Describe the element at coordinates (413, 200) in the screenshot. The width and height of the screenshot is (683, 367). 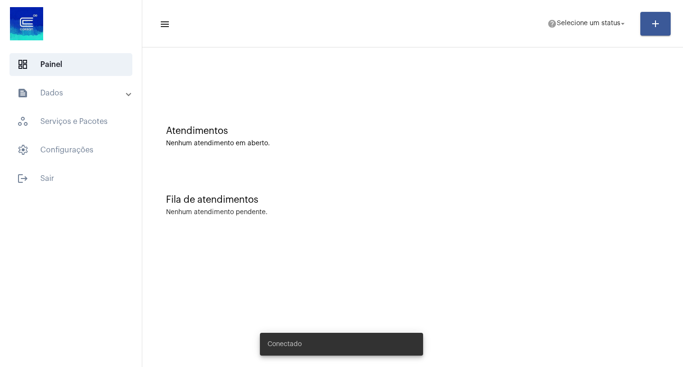
I see `div: Fila de atendimentos` at that location.